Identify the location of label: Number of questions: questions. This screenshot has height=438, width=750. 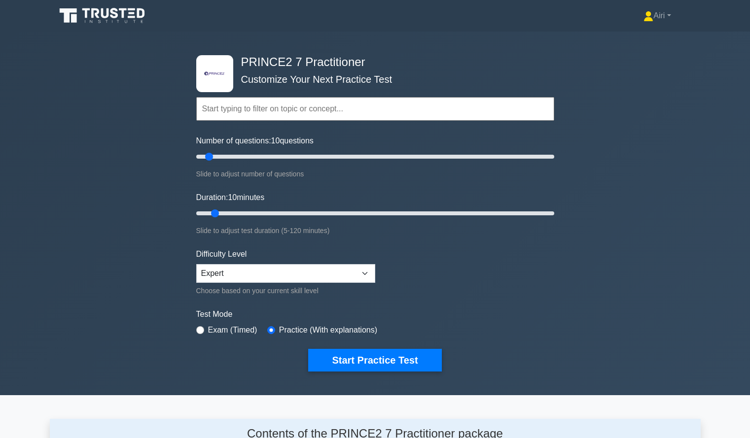
(255, 141).